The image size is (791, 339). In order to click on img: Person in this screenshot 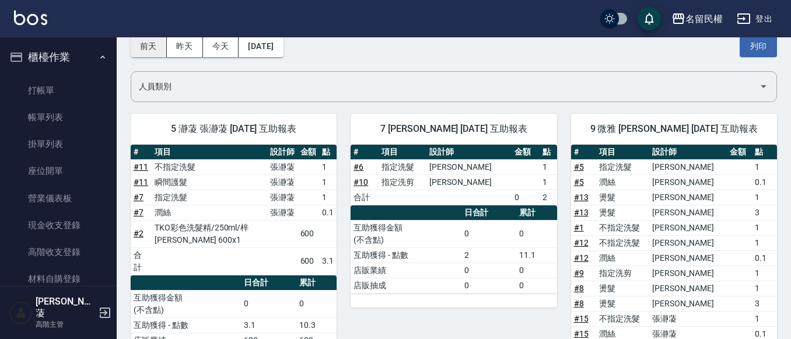, I will do `click(21, 313)`.